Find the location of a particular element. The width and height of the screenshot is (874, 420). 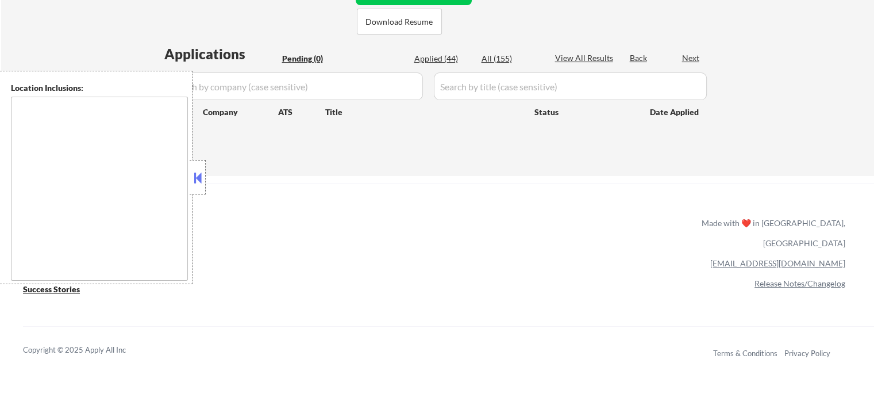

div: Copyright © 2025 Apply All Inc is located at coordinates (89, 350).